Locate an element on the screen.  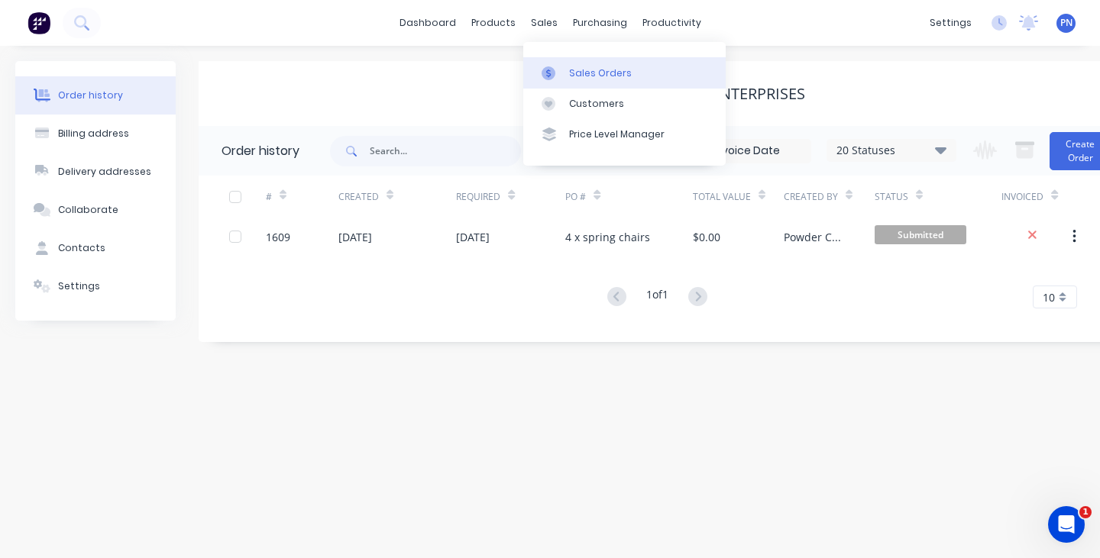
img: Factory is located at coordinates (39, 23).